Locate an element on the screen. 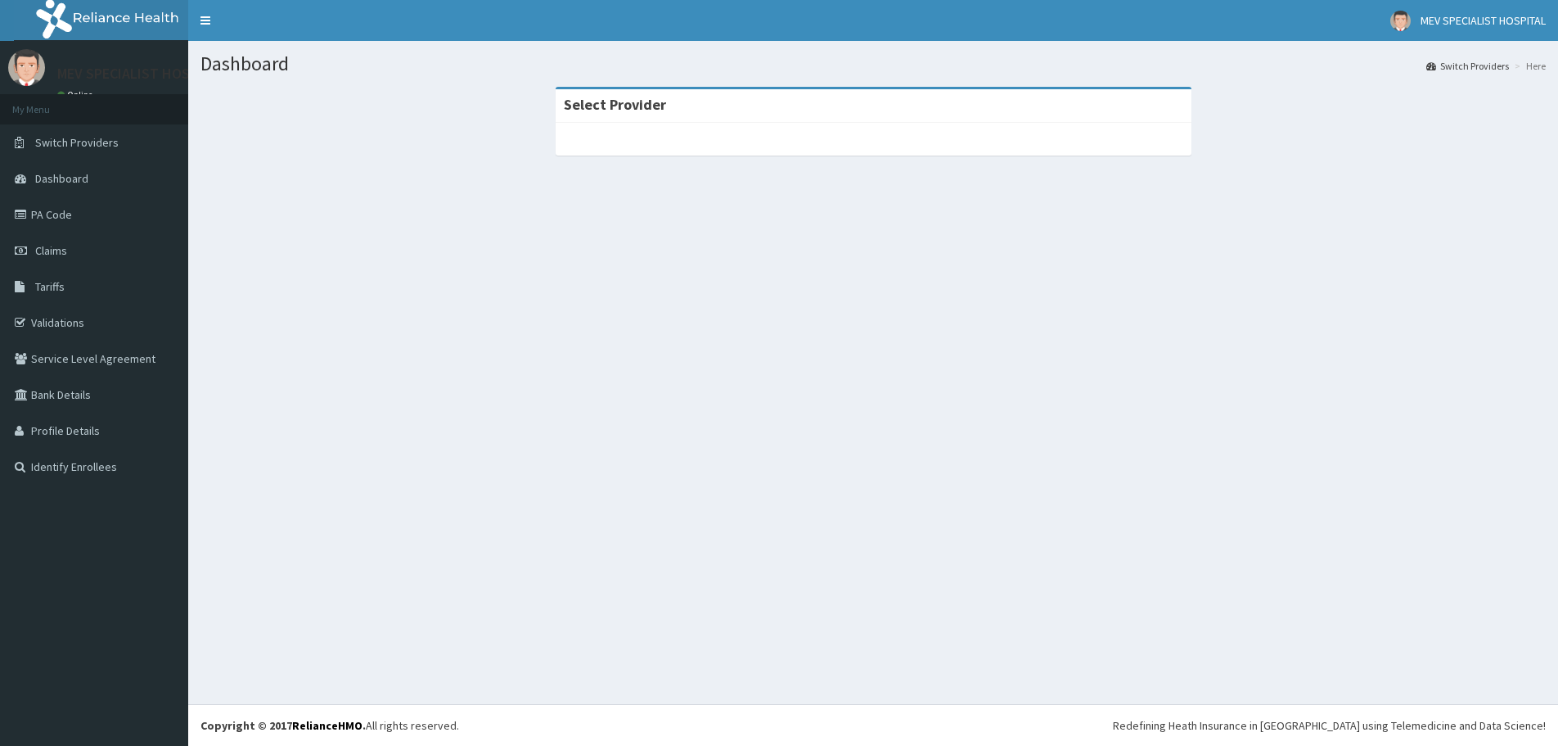 This screenshot has height=746, width=1558. a: RelianceHMO is located at coordinates (327, 725).